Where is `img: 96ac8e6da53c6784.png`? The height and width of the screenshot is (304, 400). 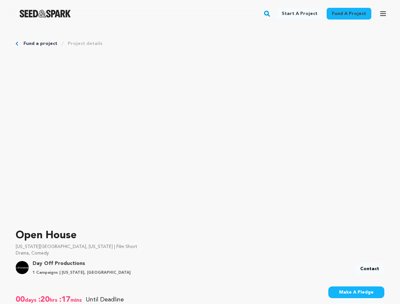
img: 96ac8e6da53c6784.png is located at coordinates (22, 268).